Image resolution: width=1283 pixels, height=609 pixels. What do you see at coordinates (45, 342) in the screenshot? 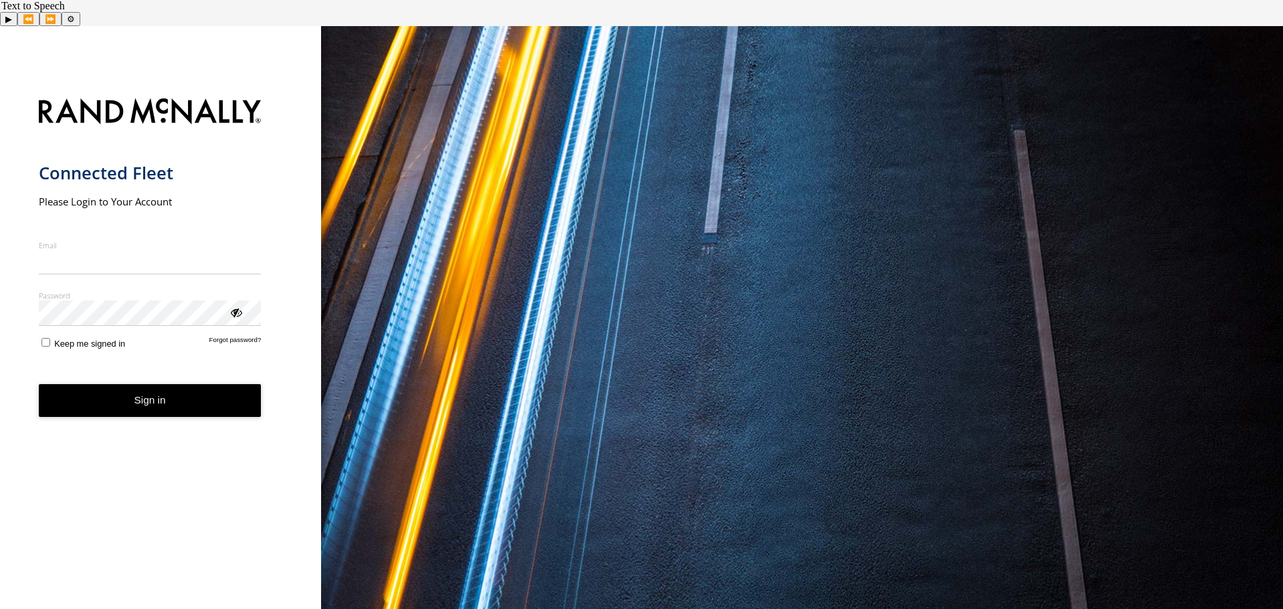
I see `input: Keep me signed in` at bounding box center [45, 342].